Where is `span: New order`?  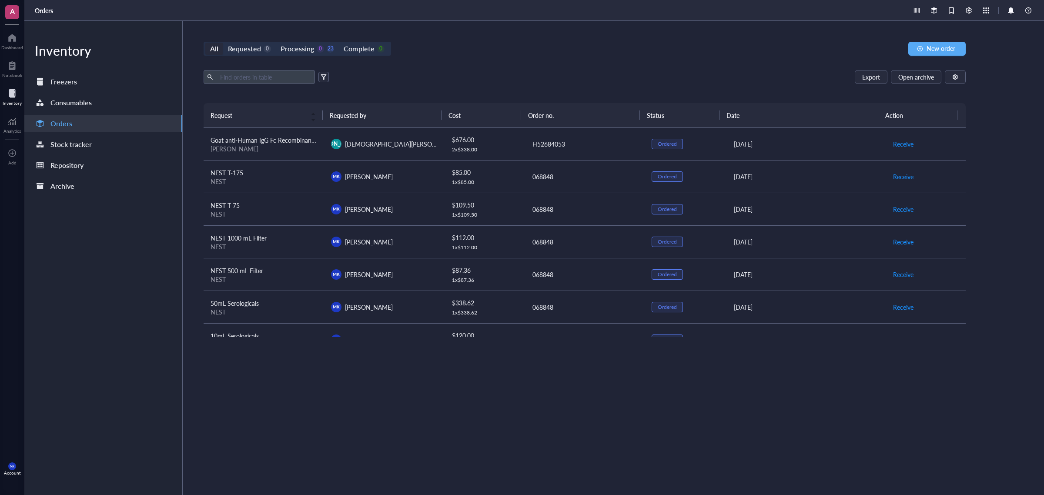
span: New order is located at coordinates (941, 48).